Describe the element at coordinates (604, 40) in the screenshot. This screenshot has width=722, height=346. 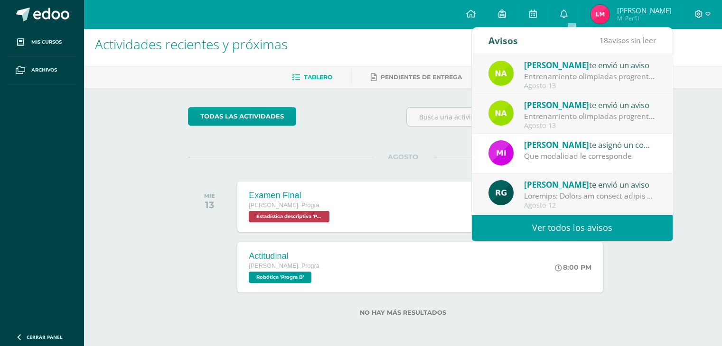
I see `span: 18` at that location.